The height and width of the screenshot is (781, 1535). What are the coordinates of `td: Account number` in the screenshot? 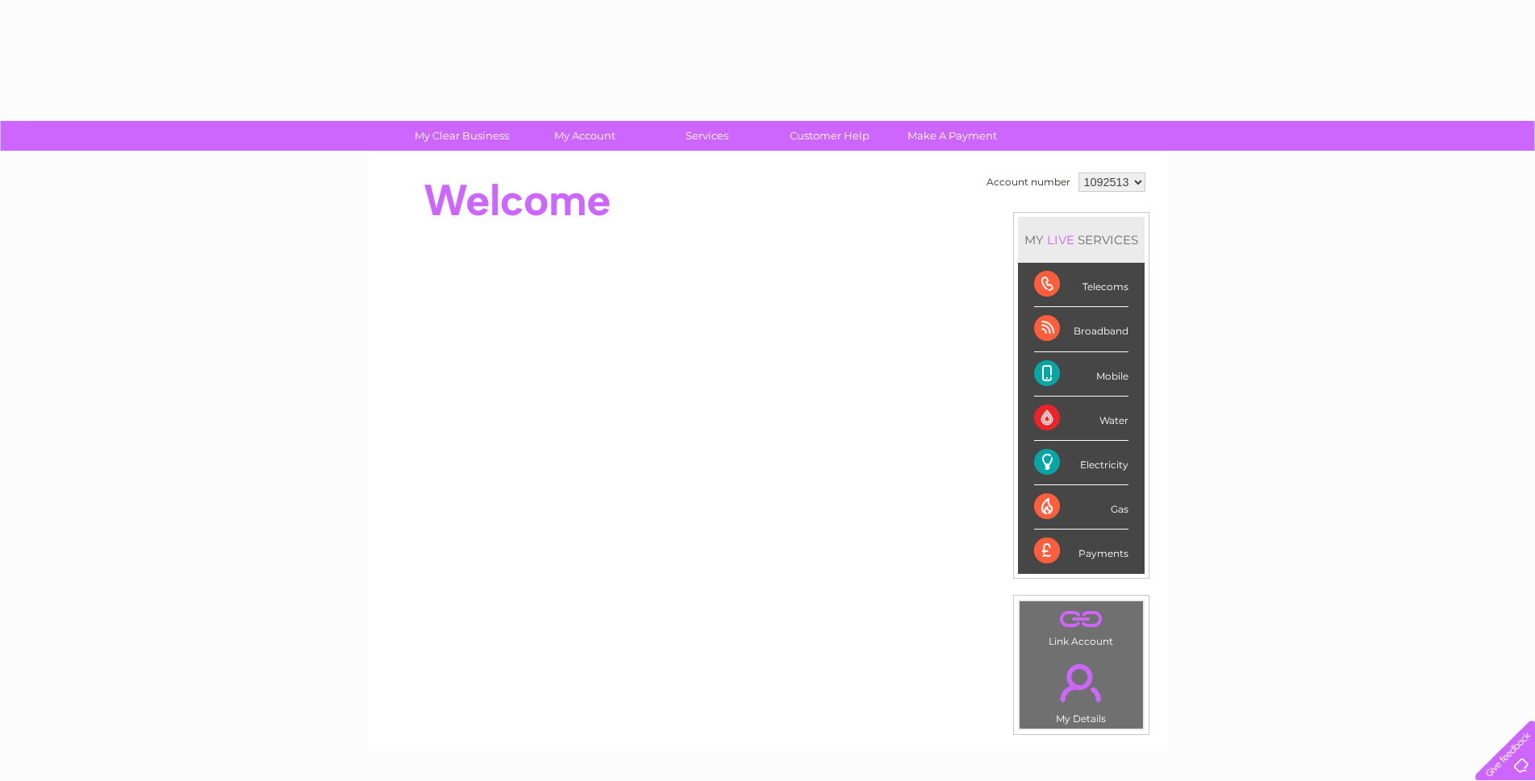 It's located at (1028, 182).